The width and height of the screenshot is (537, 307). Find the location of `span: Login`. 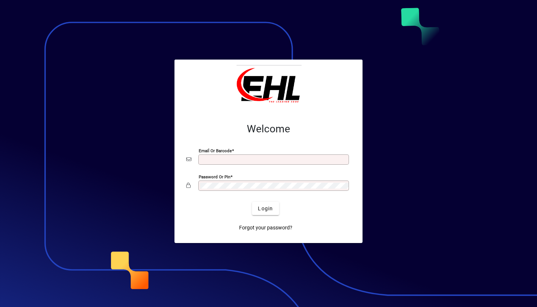

span: Login is located at coordinates (265, 208).